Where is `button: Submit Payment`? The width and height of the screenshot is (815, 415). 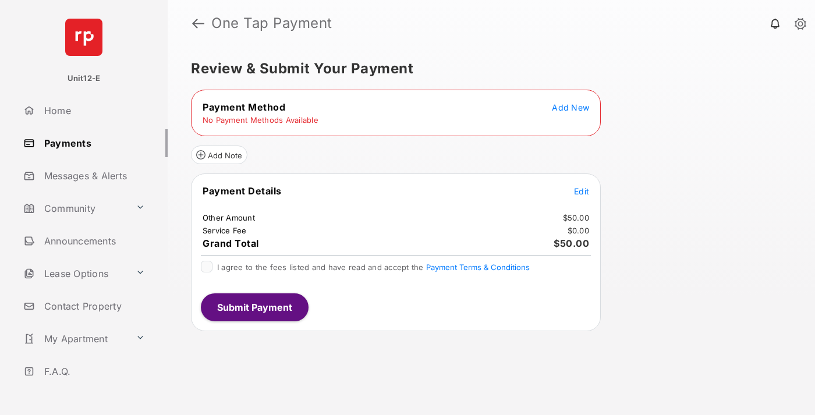 button: Submit Payment is located at coordinates (254, 307).